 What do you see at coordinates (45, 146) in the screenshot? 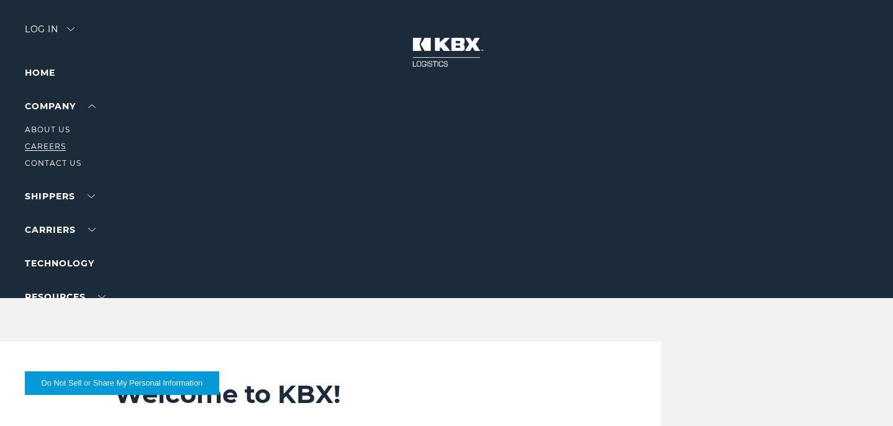
I see `a: Careers` at bounding box center [45, 146].